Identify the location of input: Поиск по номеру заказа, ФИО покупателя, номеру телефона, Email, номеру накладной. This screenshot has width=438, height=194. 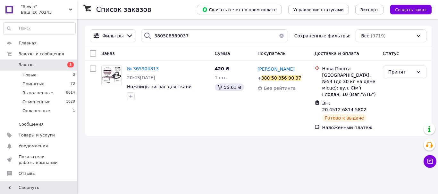
(214, 36).